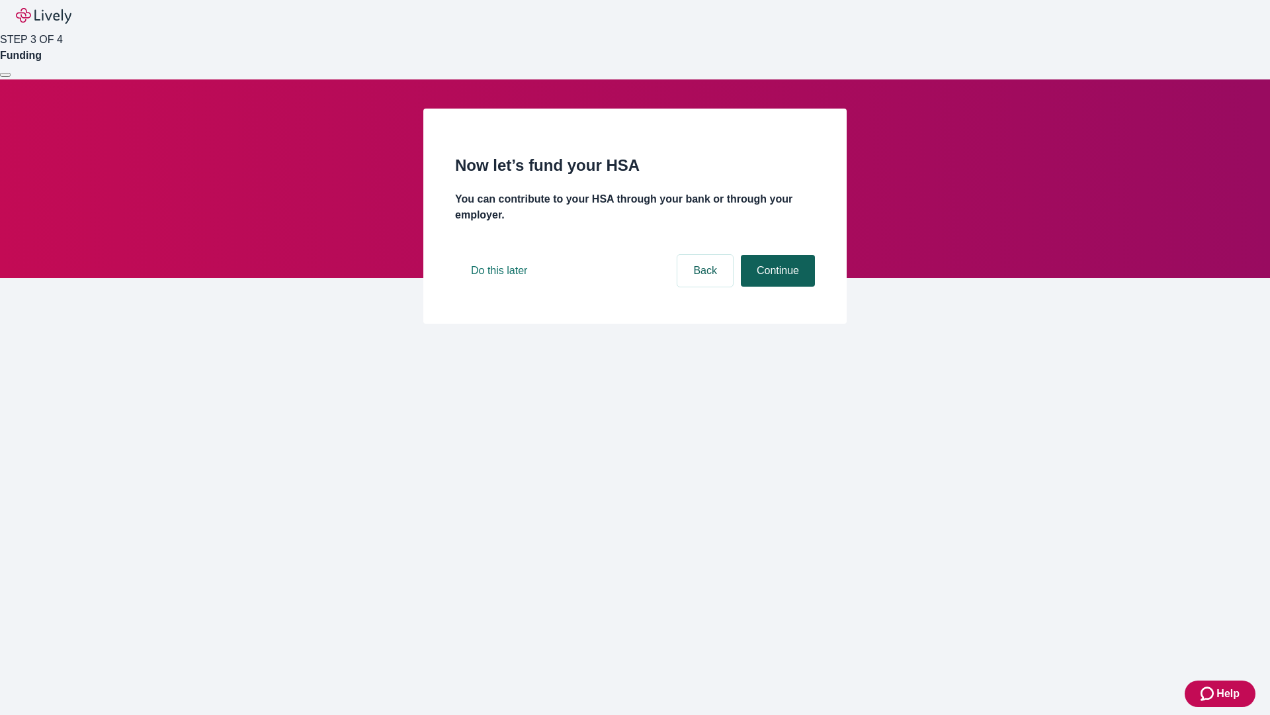 The width and height of the screenshot is (1270, 715). Describe the element at coordinates (635, 207) in the screenshot. I see `h4: You can contribute to your HSA through your bank or through your employer.` at that location.